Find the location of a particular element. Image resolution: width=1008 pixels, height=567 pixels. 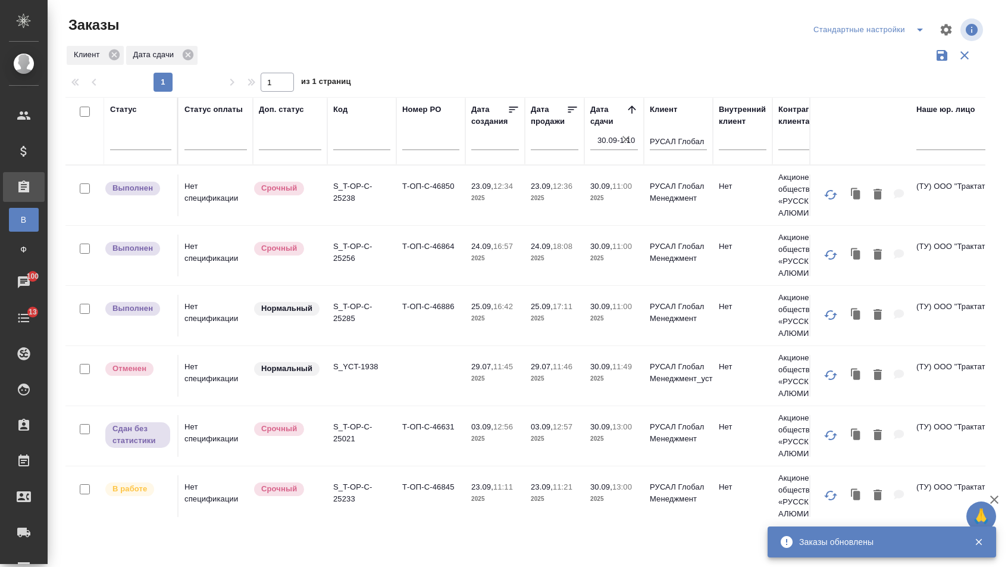

p: РУСАЛ Глобал Менеджмент_уст is located at coordinates (679, 373).